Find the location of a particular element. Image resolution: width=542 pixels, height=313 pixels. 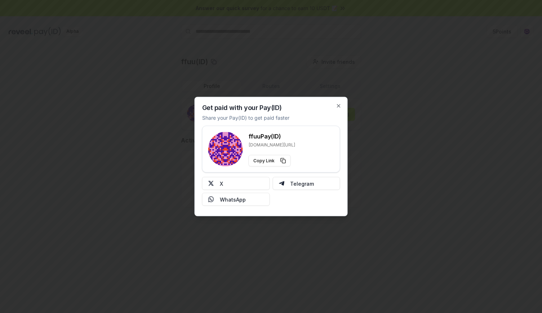

img: Whatsapp is located at coordinates (211, 199).